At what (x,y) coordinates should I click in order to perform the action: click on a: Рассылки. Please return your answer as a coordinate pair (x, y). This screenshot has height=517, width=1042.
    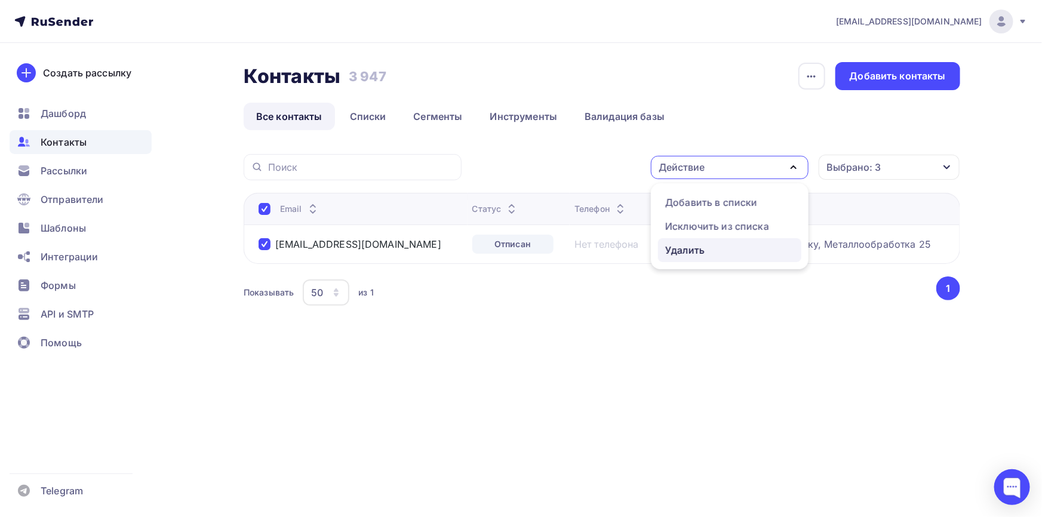
    Looking at the image, I should click on (81, 171).